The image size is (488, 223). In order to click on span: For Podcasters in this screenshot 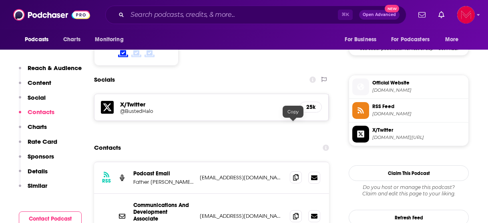, I will do `click(410, 40)`.